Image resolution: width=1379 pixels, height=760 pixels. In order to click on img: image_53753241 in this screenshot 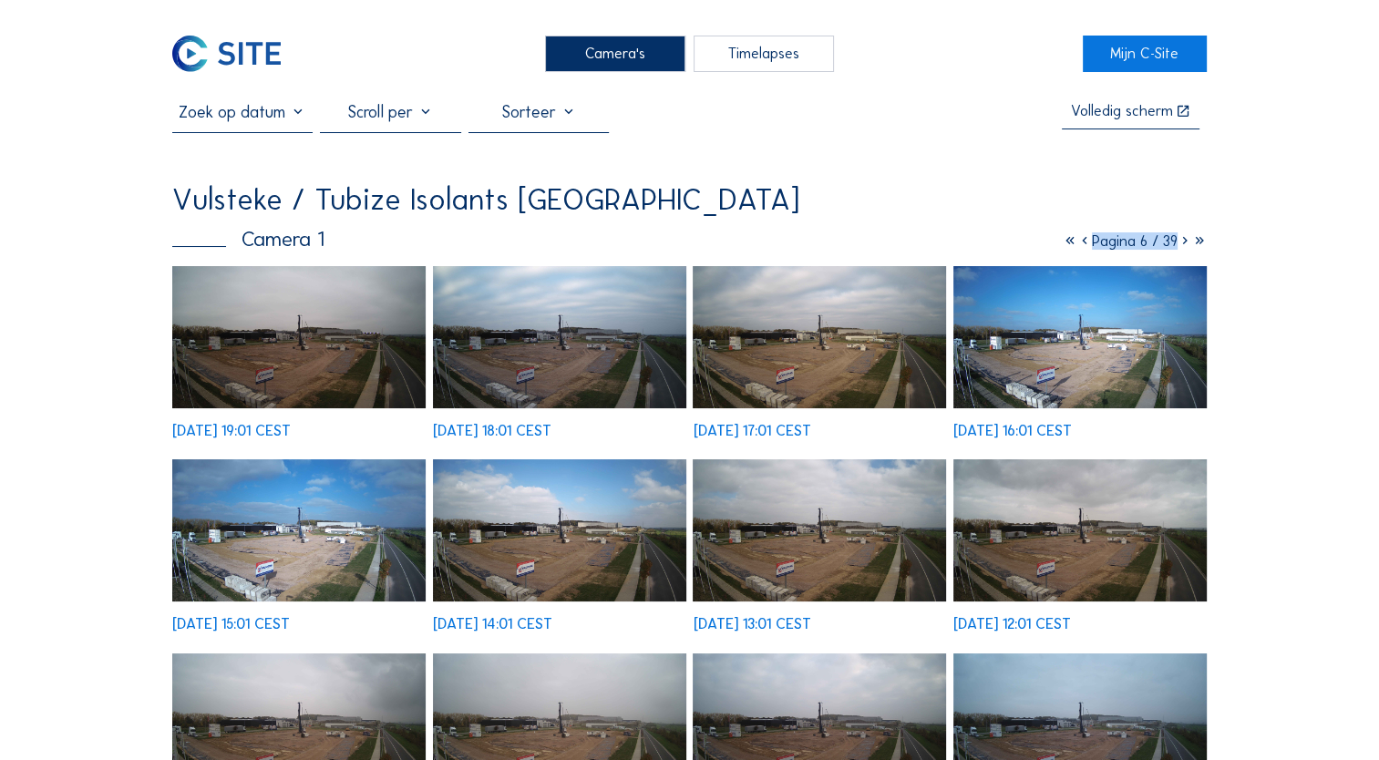, I will do `click(560, 530)`.